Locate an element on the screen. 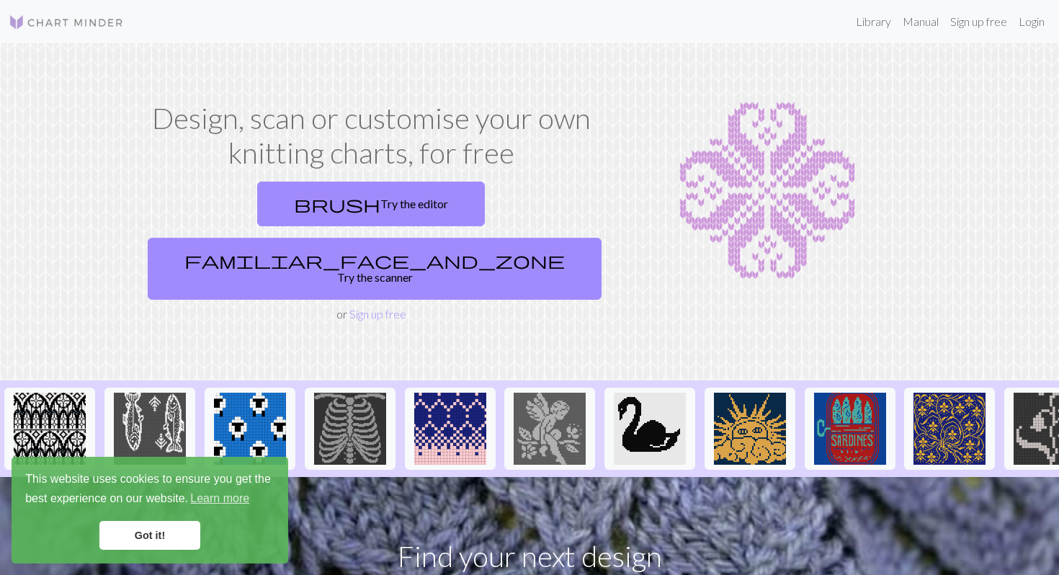 The height and width of the screenshot is (575, 1059). a: Login is located at coordinates (1032, 22).